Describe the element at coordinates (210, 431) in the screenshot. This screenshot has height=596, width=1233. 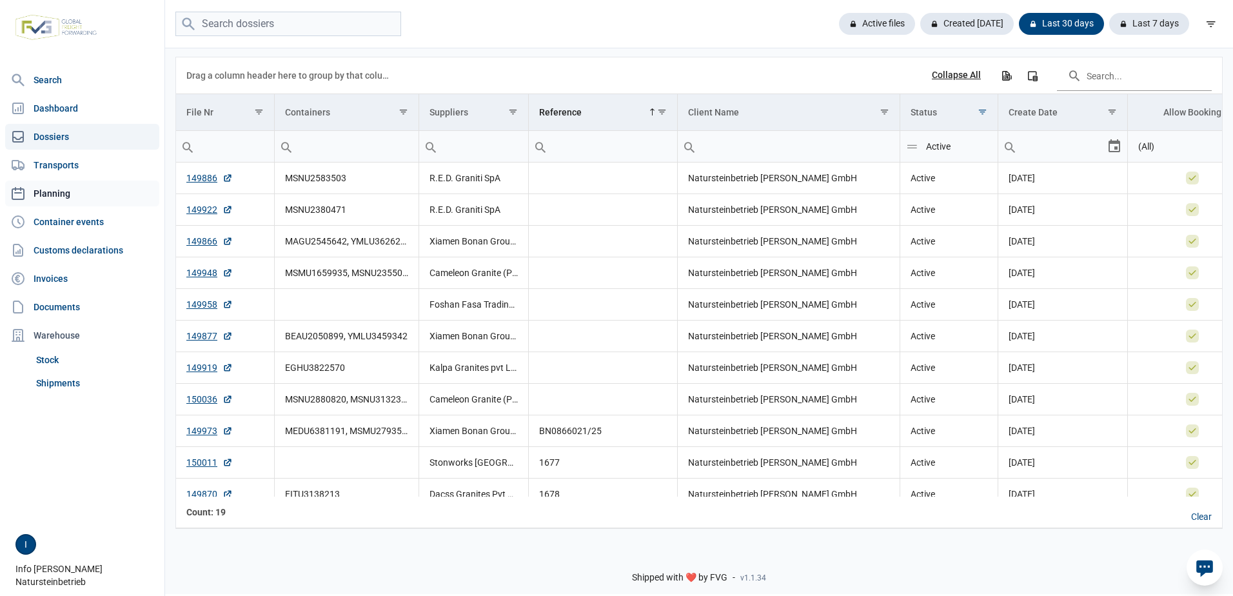
I see `a: 149973` at that location.